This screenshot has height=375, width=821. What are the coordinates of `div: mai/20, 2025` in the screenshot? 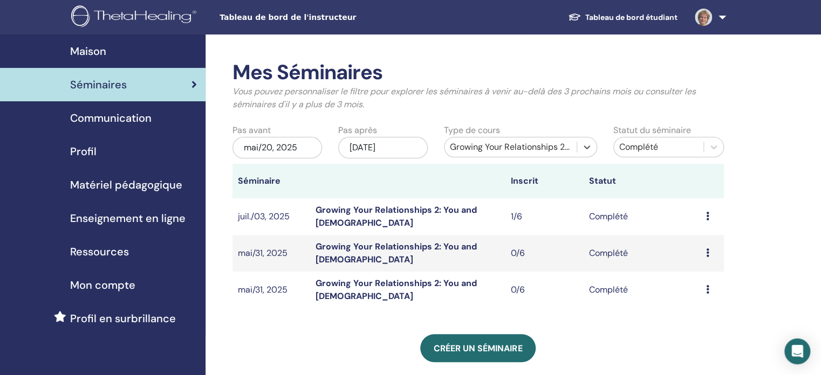 It's located at (277, 148).